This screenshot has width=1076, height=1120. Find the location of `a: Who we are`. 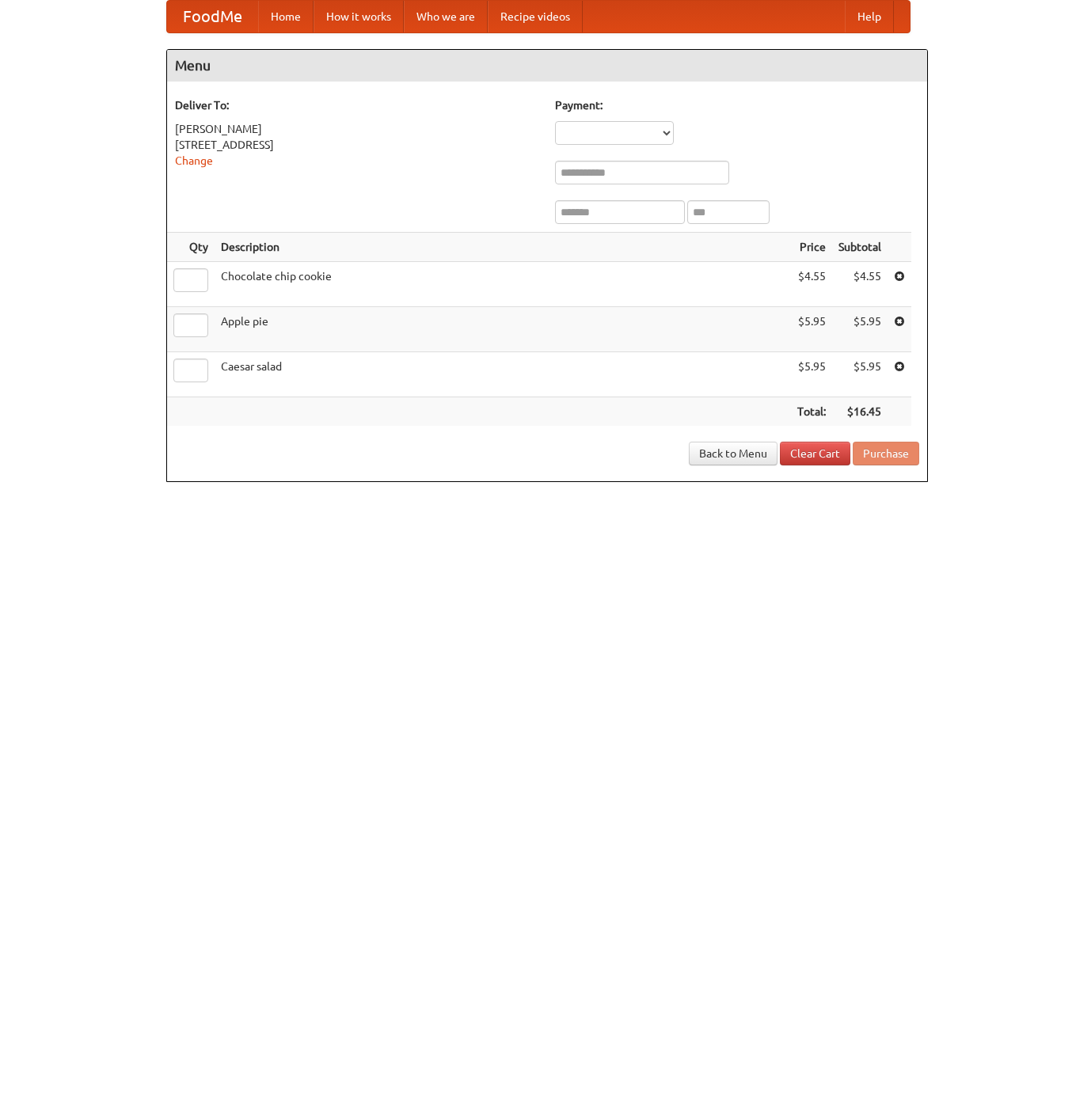

a: Who we are is located at coordinates (446, 17).